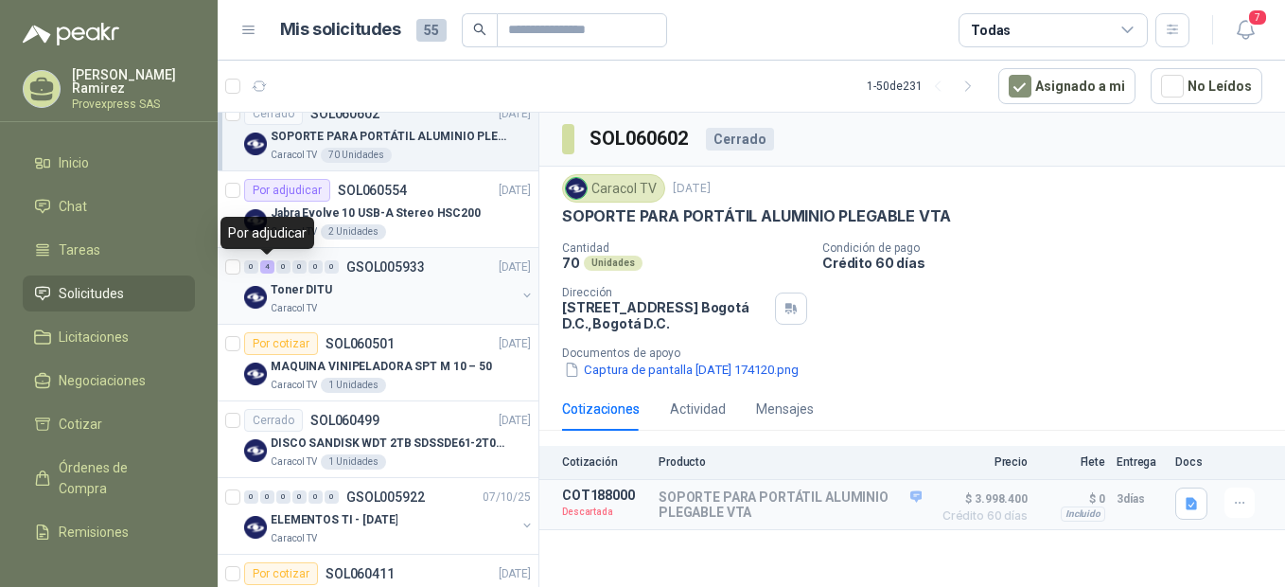  What do you see at coordinates (1082, 514) in the screenshot?
I see `div: Incluido` at bounding box center [1082, 514].